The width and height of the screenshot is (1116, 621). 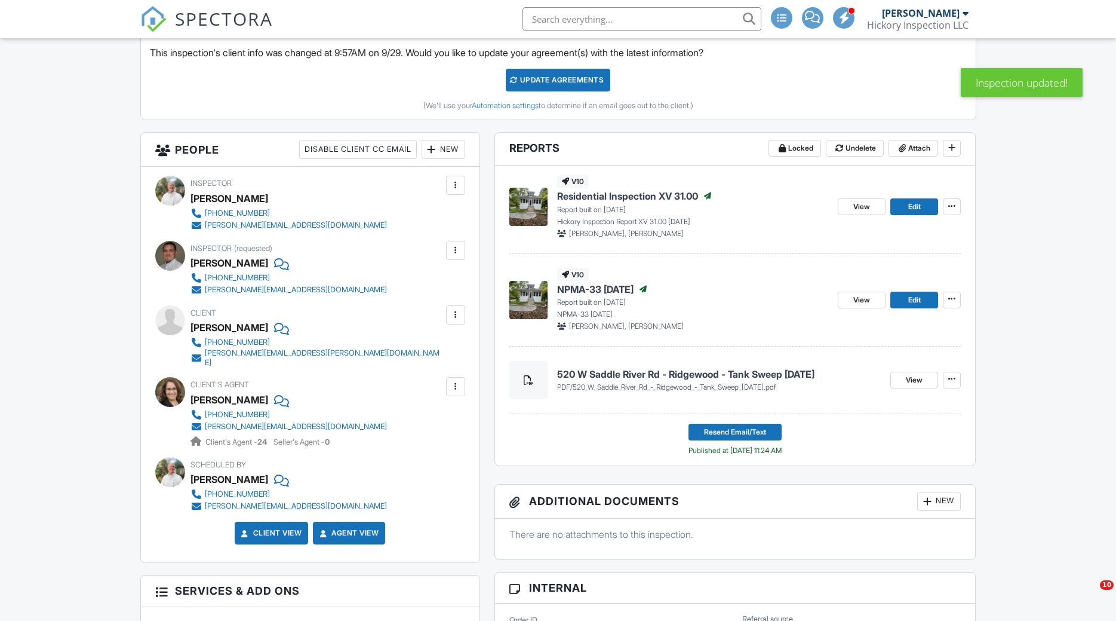 I want to click on span: Scheduled By, so click(x=218, y=464).